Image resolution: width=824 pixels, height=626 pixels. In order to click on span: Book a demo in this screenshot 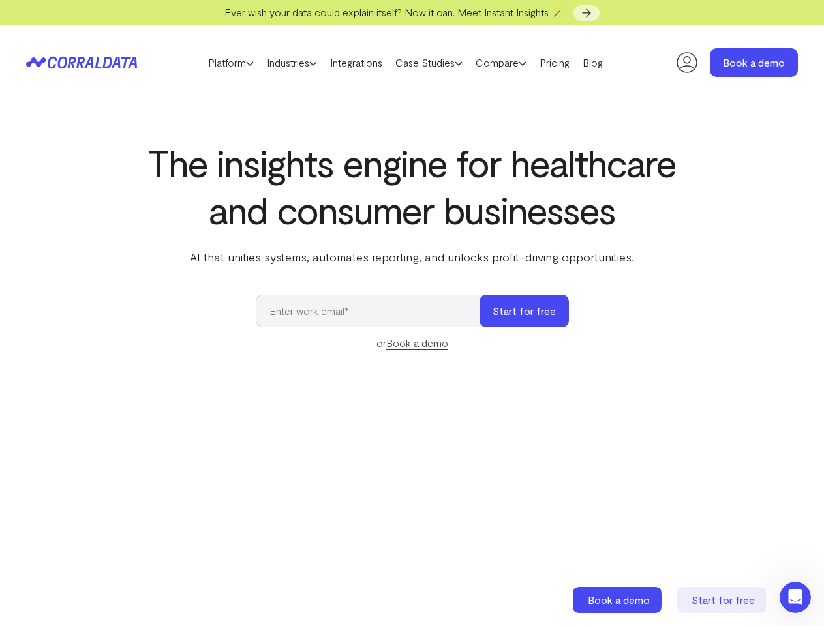, I will do `click(618, 599)`.